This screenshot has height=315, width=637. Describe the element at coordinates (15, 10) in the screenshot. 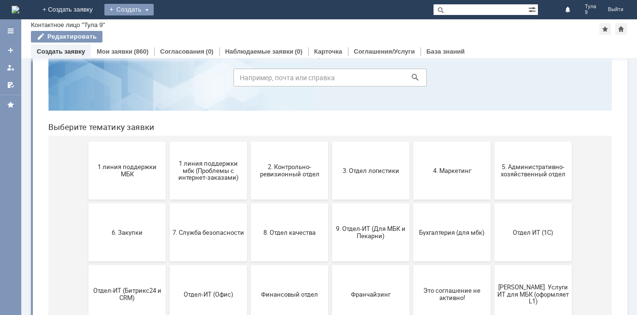

I see `a: Перейти на домашнюю страницу` at that location.